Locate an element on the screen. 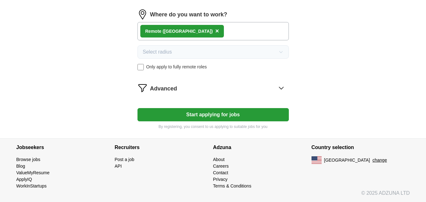 Image resolution: width=426 pixels, height=202 pixels. a: About is located at coordinates (219, 160).